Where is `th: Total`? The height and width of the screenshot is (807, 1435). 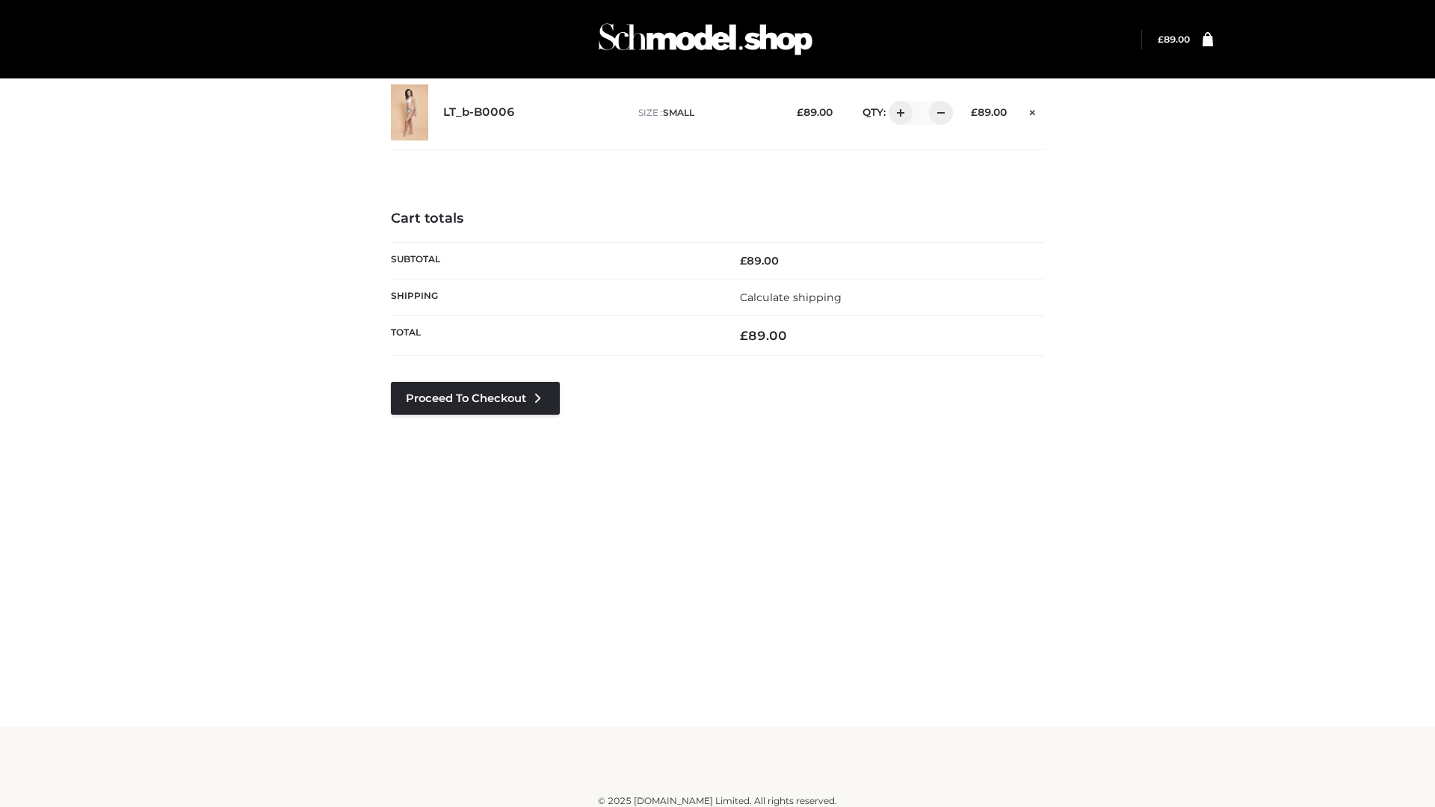 th: Total is located at coordinates (554, 336).